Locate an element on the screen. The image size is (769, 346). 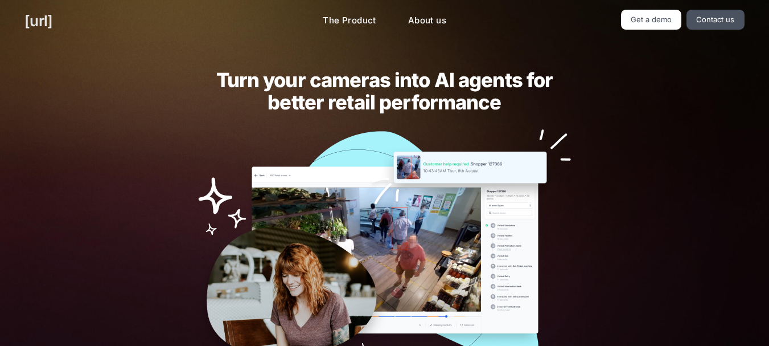
a: About us is located at coordinates (427, 21).